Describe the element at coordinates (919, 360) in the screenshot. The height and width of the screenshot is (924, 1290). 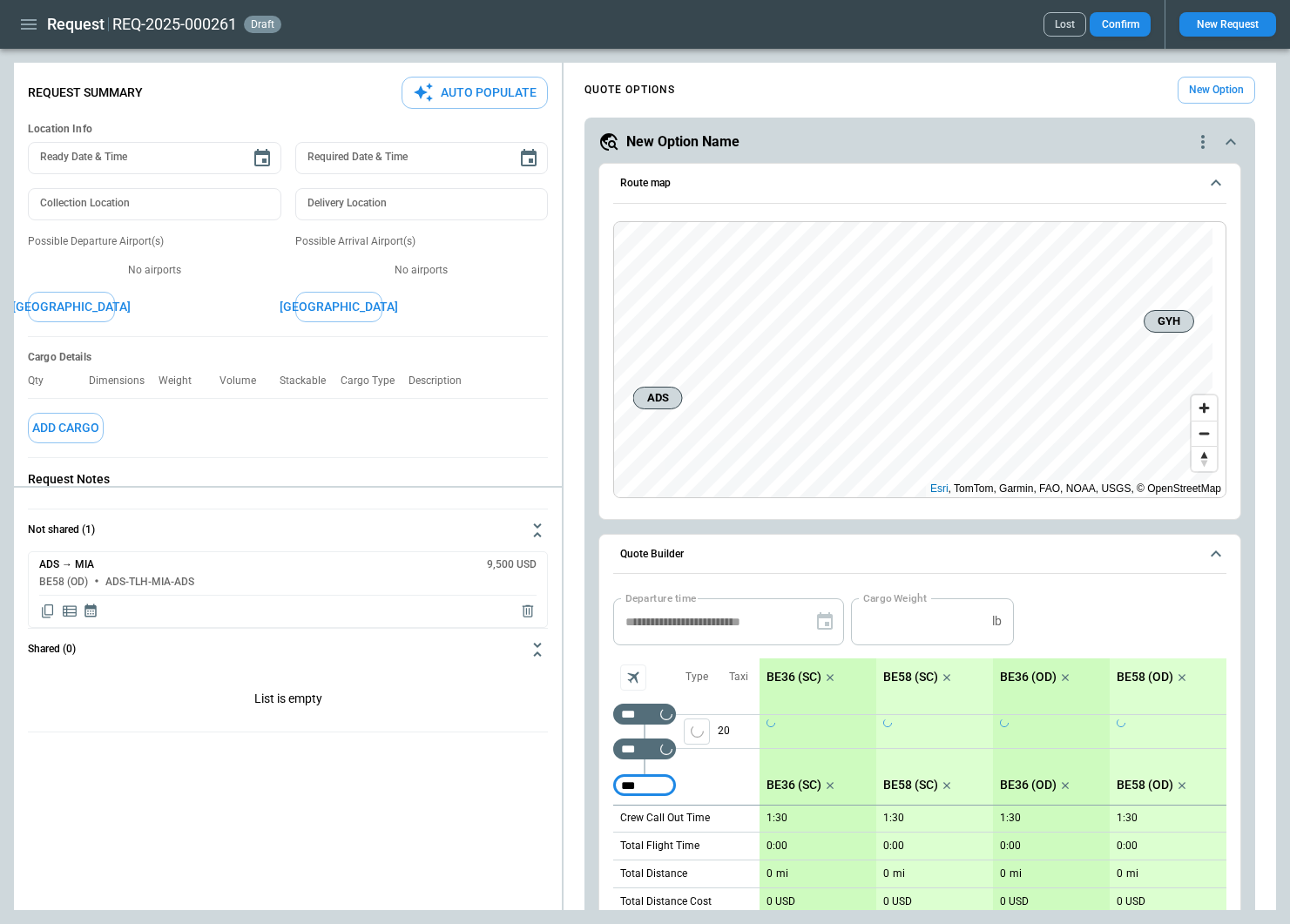
I see `div: Route map` at that location.